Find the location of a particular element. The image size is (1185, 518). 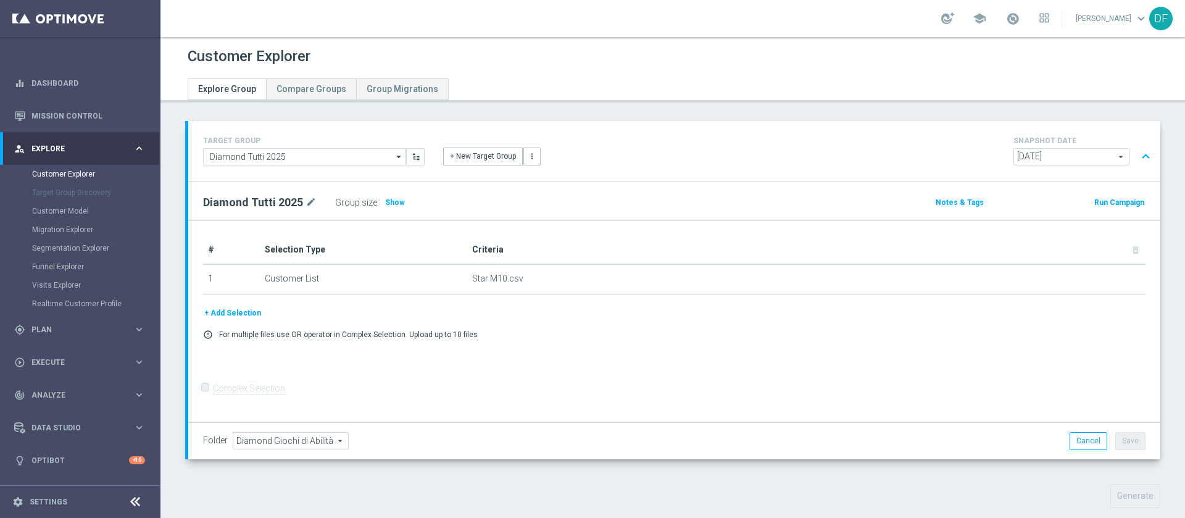

button: Mission Control is located at coordinates (80, 116).